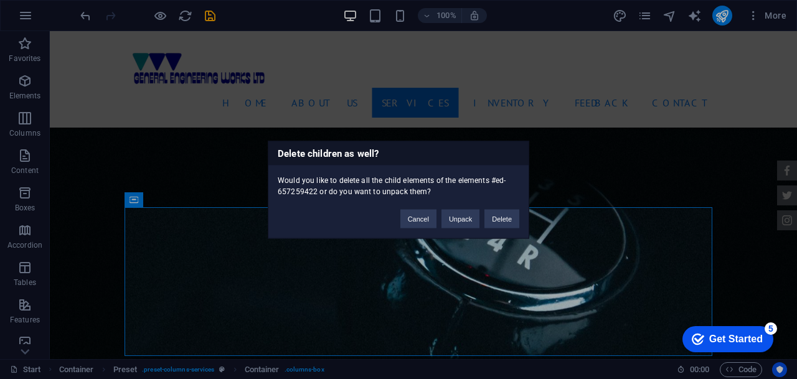  I want to click on button: Cancel, so click(418, 219).